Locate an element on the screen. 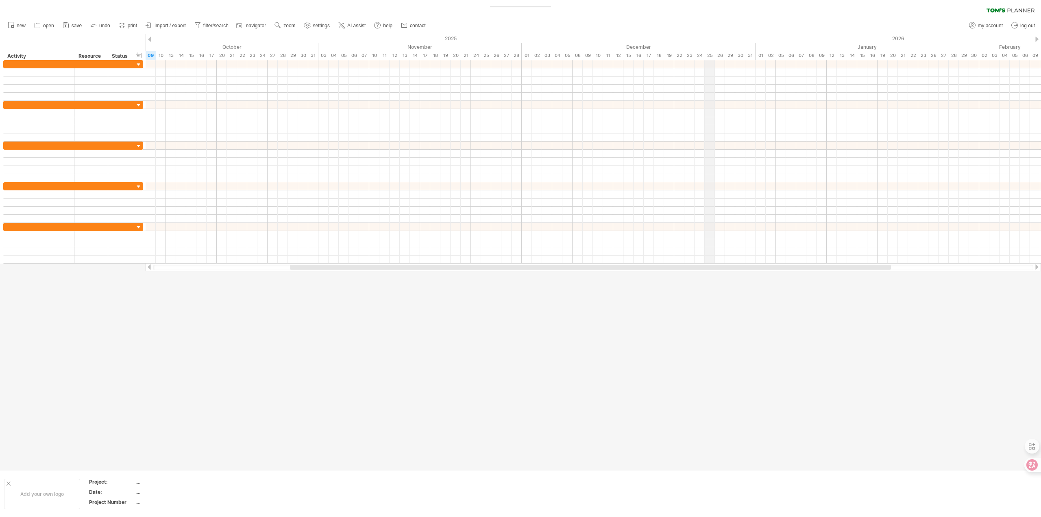 Image resolution: width=1041 pixels, height=517 pixels. div: Monday, 5 January 2026 is located at coordinates (781, 55).